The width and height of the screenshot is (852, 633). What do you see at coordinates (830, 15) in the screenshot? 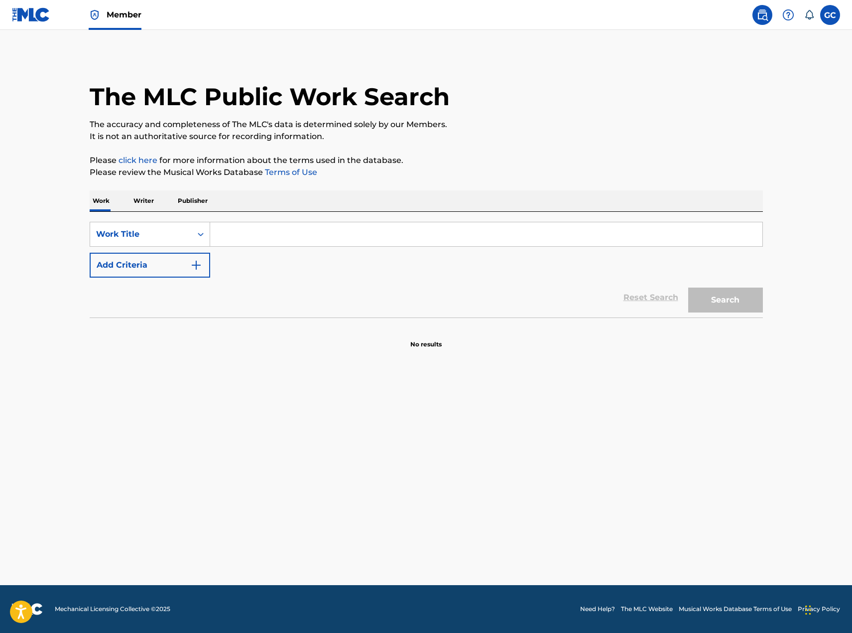
I see `div: User Menu` at bounding box center [830, 15].